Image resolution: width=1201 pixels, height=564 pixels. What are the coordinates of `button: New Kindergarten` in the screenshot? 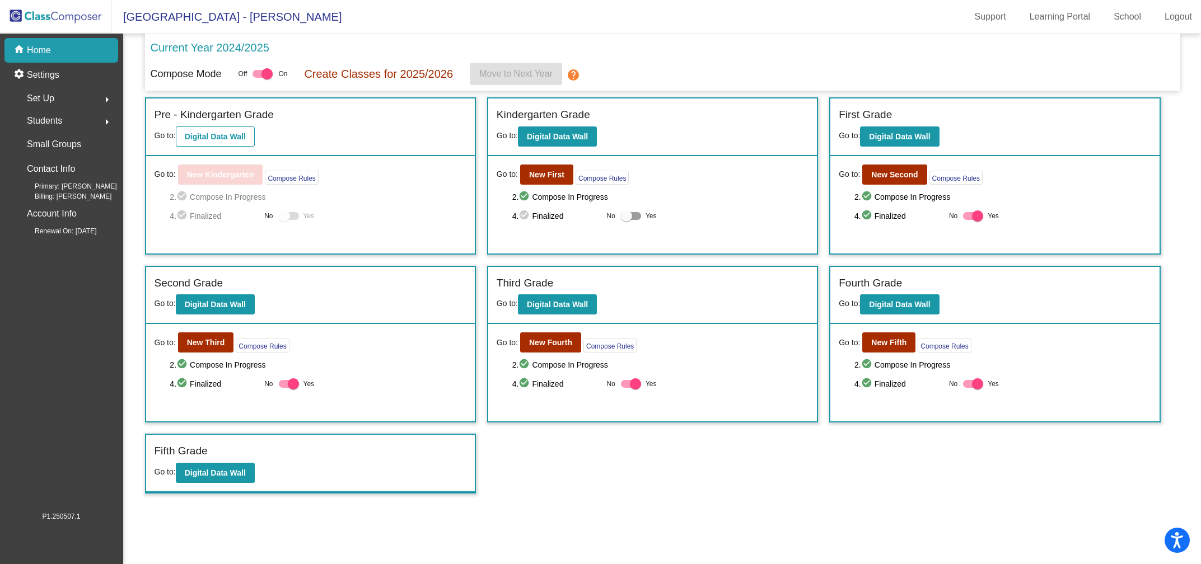 It's located at (221, 175).